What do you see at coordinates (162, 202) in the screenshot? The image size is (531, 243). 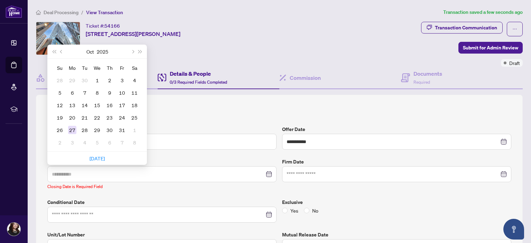 I see `label: Conditional Date` at bounding box center [162, 202].